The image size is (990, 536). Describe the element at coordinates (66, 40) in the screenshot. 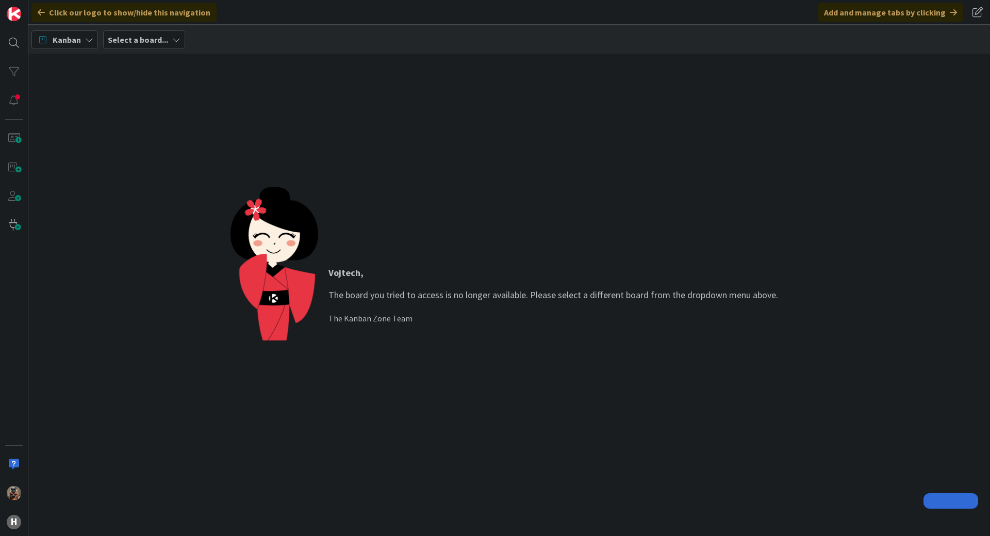

I see `span: Kanban` at that location.